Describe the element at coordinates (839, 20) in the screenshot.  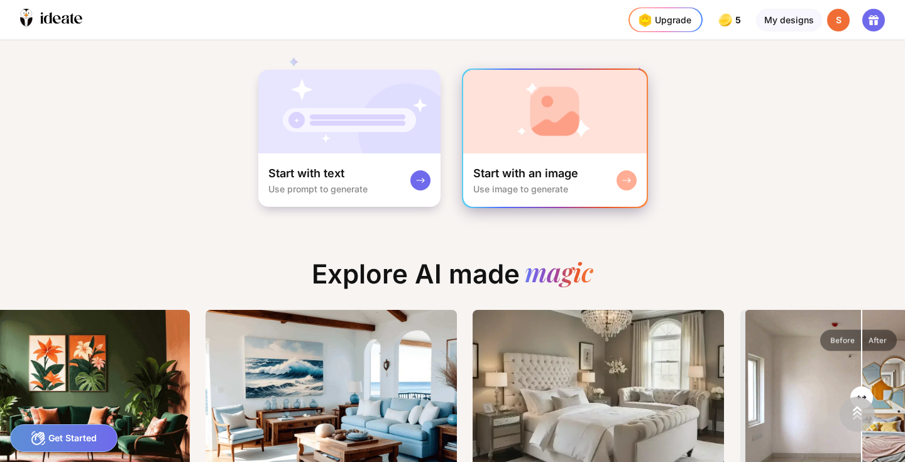
I see `div: S` at that location.